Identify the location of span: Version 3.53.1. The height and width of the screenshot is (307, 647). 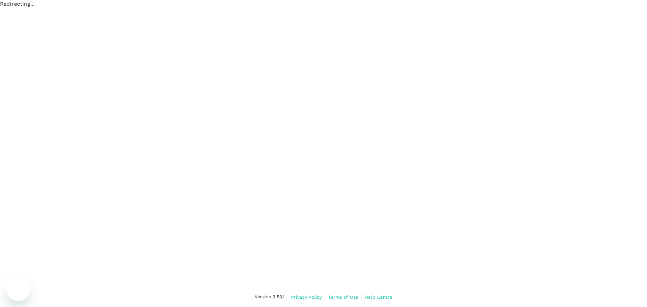
(269, 298).